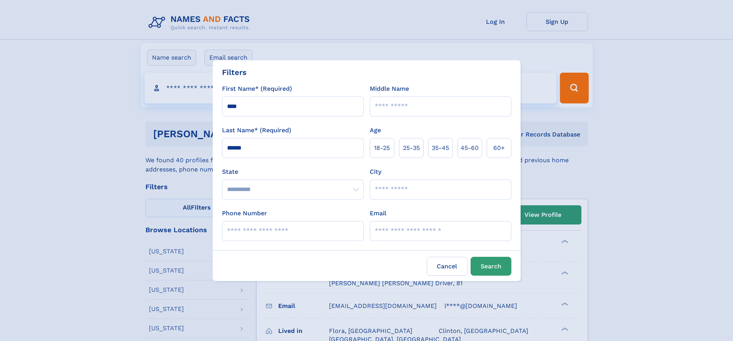 The width and height of the screenshot is (733, 341). I want to click on label: First Name* (Required), so click(257, 89).